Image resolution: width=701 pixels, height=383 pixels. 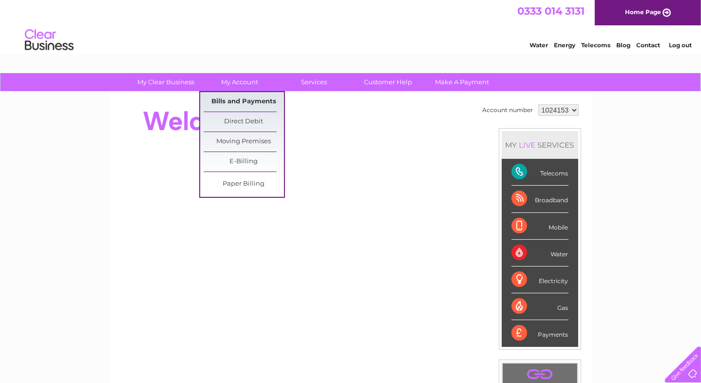 What do you see at coordinates (244, 102) in the screenshot?
I see `a: Bills and Payments` at bounding box center [244, 102].